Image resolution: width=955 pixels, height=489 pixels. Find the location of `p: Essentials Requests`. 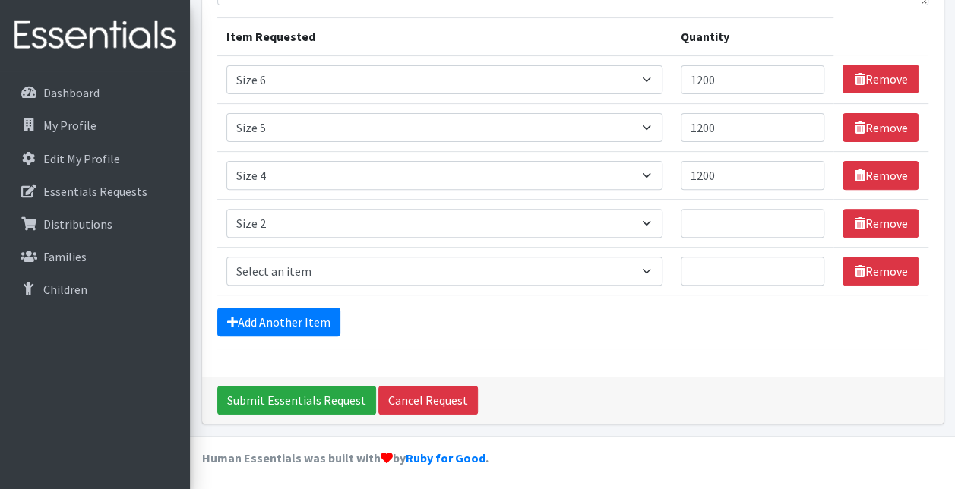

p: Essentials Requests is located at coordinates (95, 191).